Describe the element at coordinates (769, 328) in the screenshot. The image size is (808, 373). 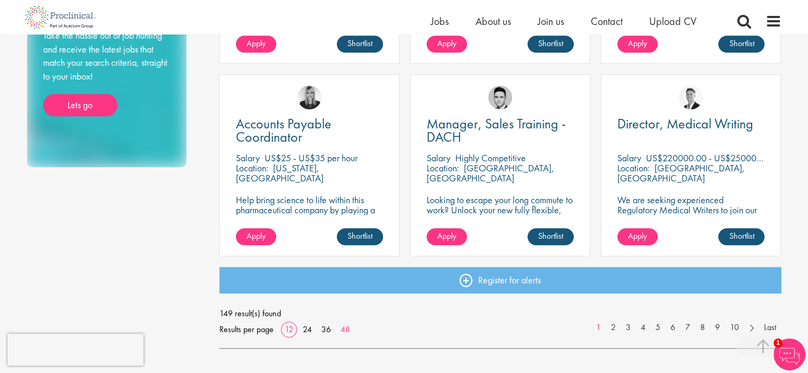
I see `a: Last` at that location.